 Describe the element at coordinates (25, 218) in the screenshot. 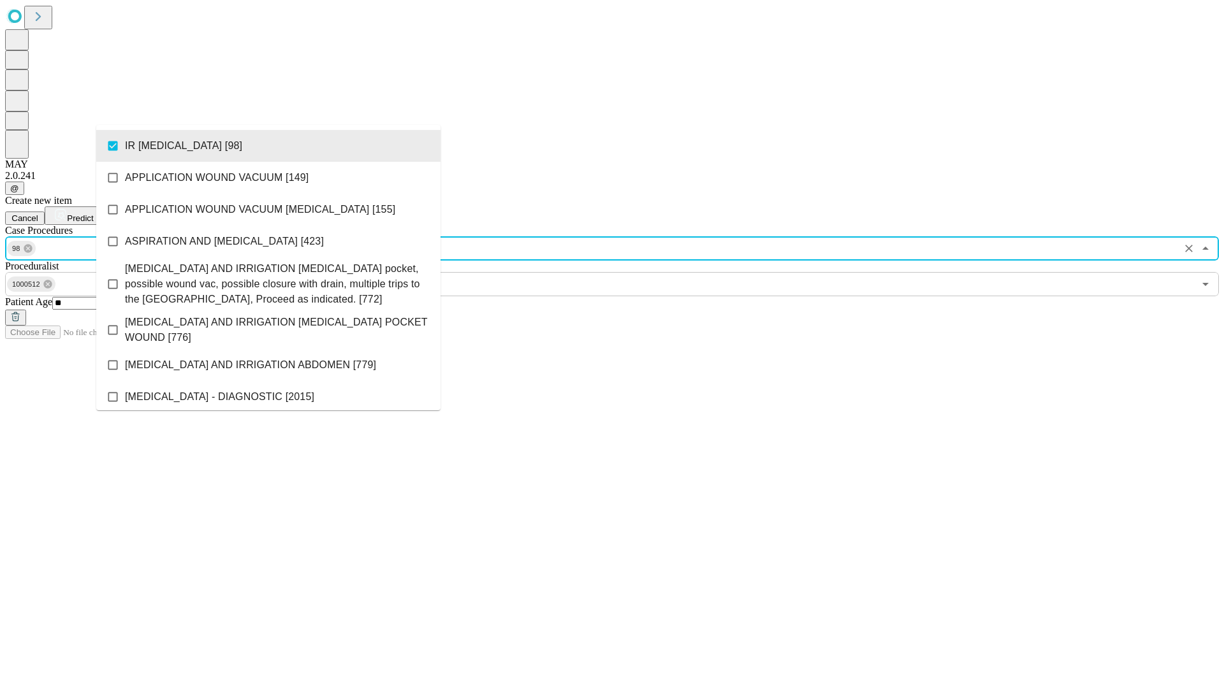

I see `button: Cancel` at that location.